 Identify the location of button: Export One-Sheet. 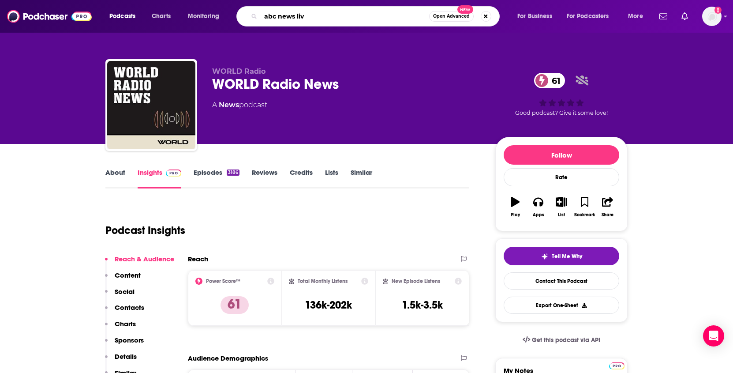
(561, 305).